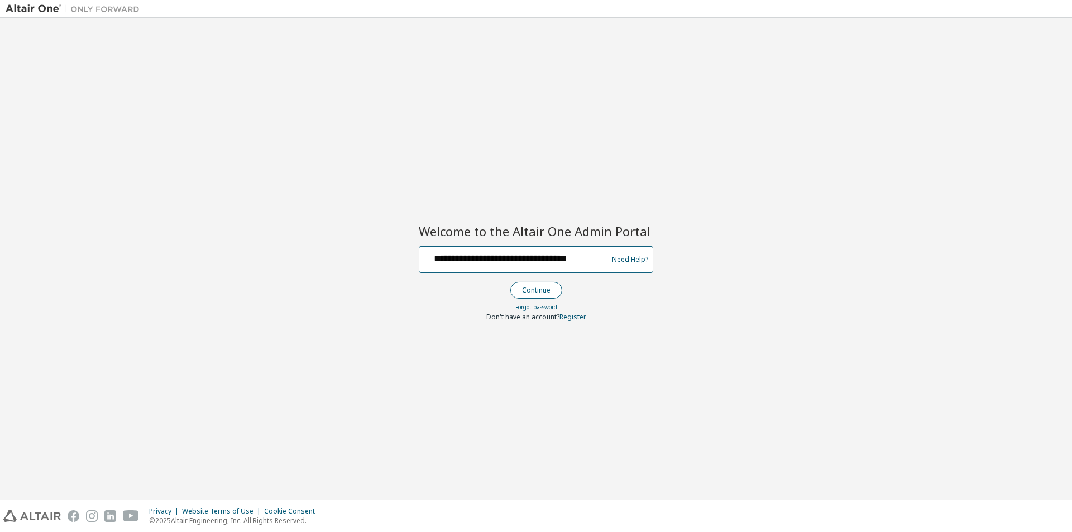 Image resolution: width=1072 pixels, height=532 pixels. Describe the element at coordinates (235, 520) in the screenshot. I see `p: © 2025 Altair Engineering, Inc. All Rights Reserved.` at that location.